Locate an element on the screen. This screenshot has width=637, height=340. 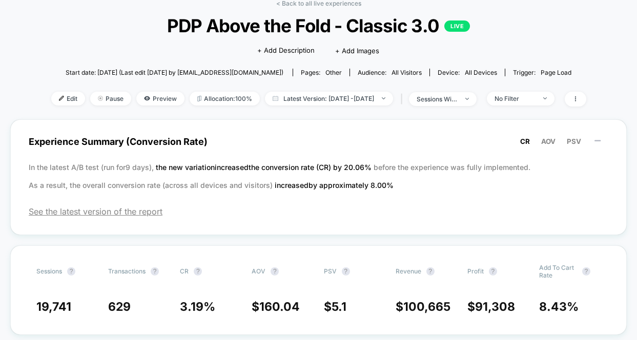
span: + Add Images is located at coordinates (357, 51).